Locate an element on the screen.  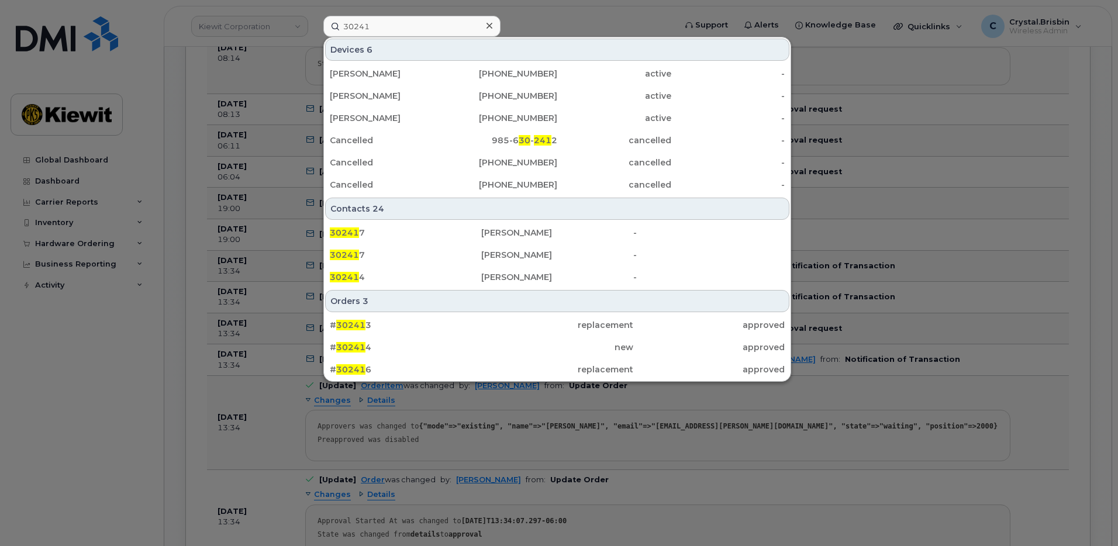
a: #302416replacementapproved is located at coordinates (557, 369).